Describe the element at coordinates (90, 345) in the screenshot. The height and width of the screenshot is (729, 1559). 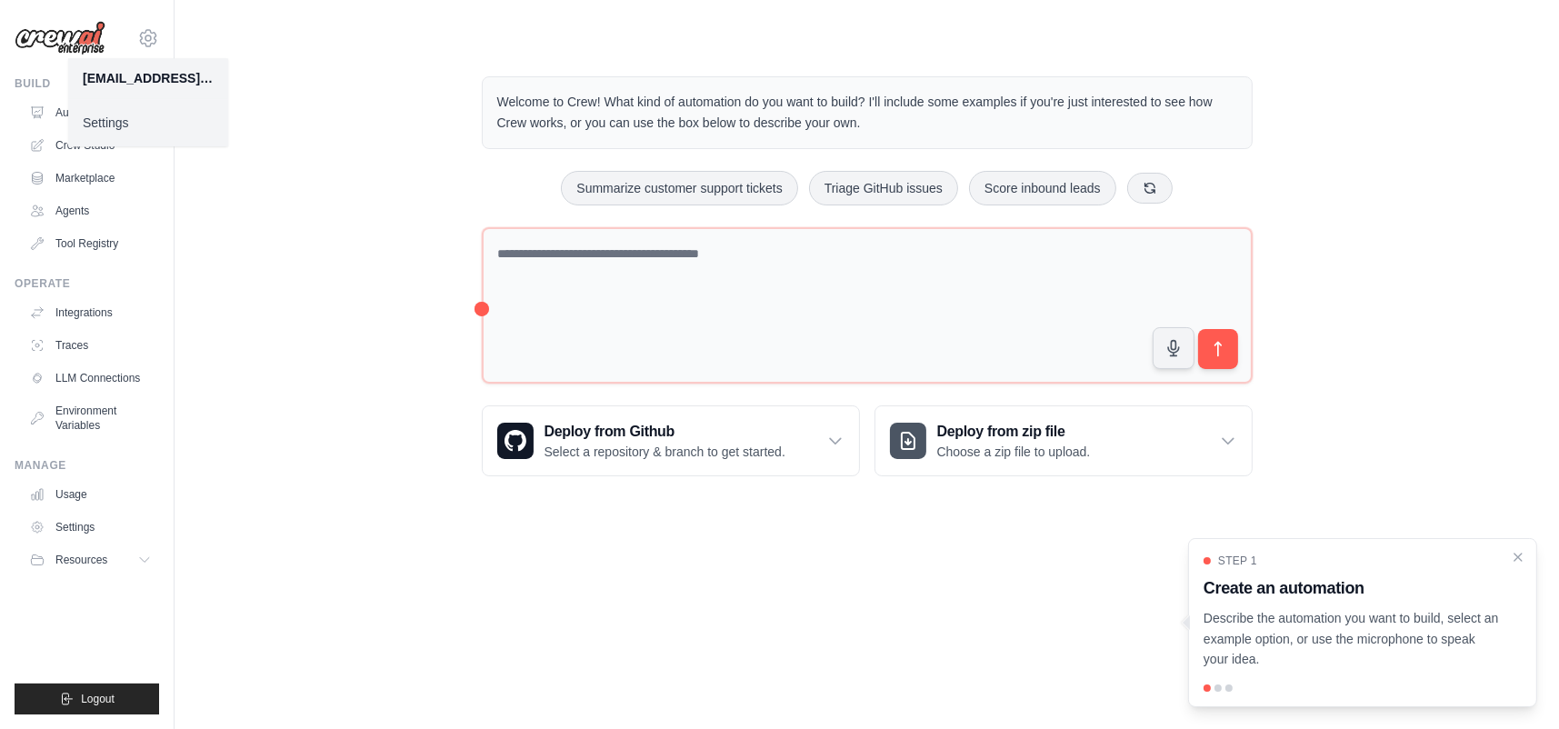
I see `a: Traces` at that location.